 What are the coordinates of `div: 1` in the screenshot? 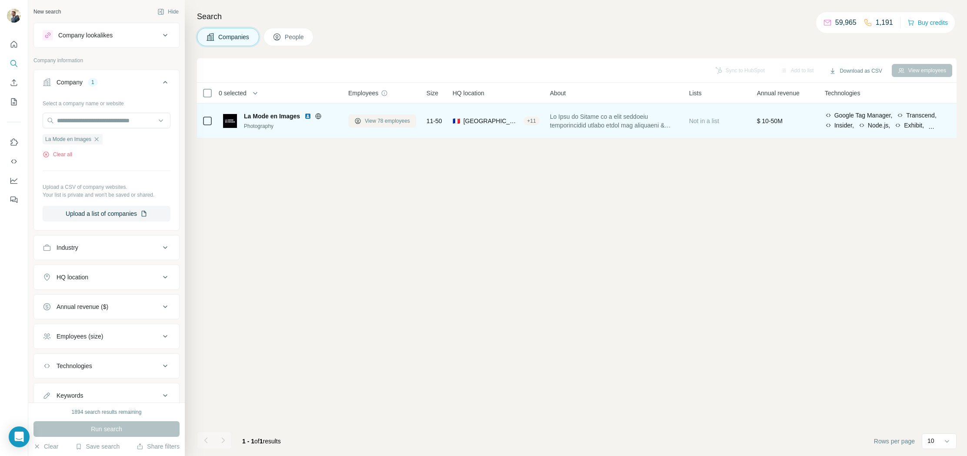 It's located at (93, 82).